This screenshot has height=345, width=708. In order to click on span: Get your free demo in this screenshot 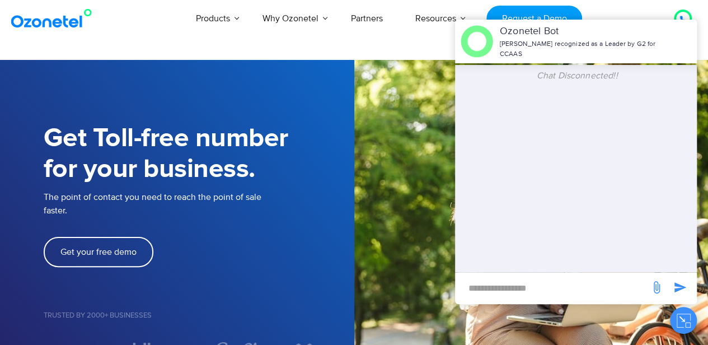, I will do `click(98, 252)`.